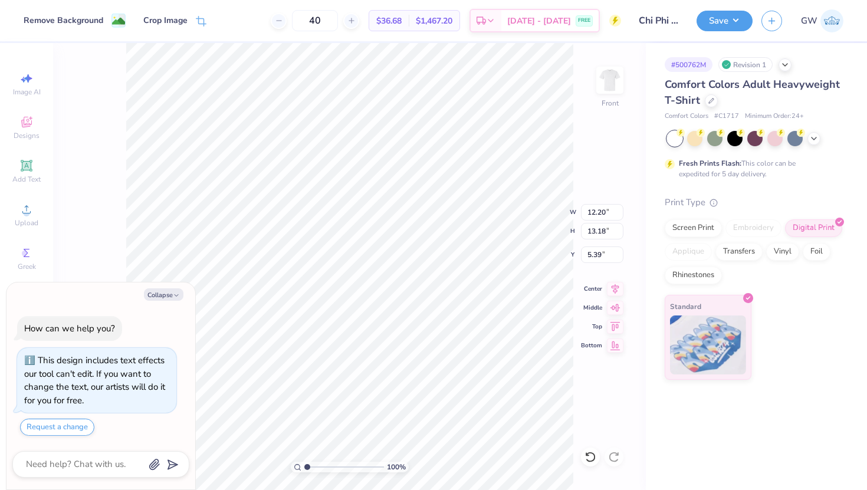 This screenshot has width=867, height=490. Describe the element at coordinates (27, 266) in the screenshot. I see `span: Greek` at that location.